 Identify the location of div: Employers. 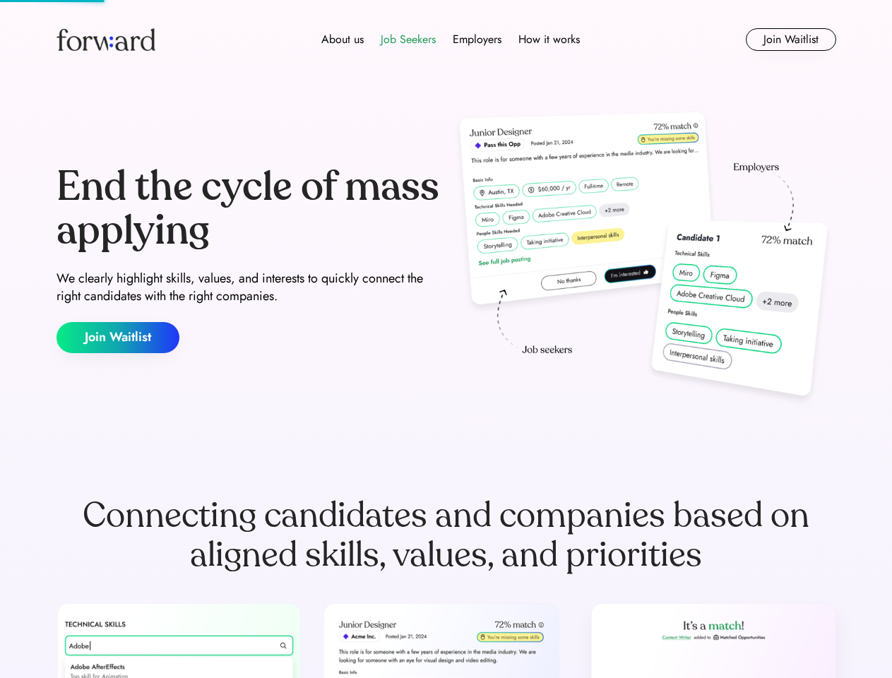
(477, 40).